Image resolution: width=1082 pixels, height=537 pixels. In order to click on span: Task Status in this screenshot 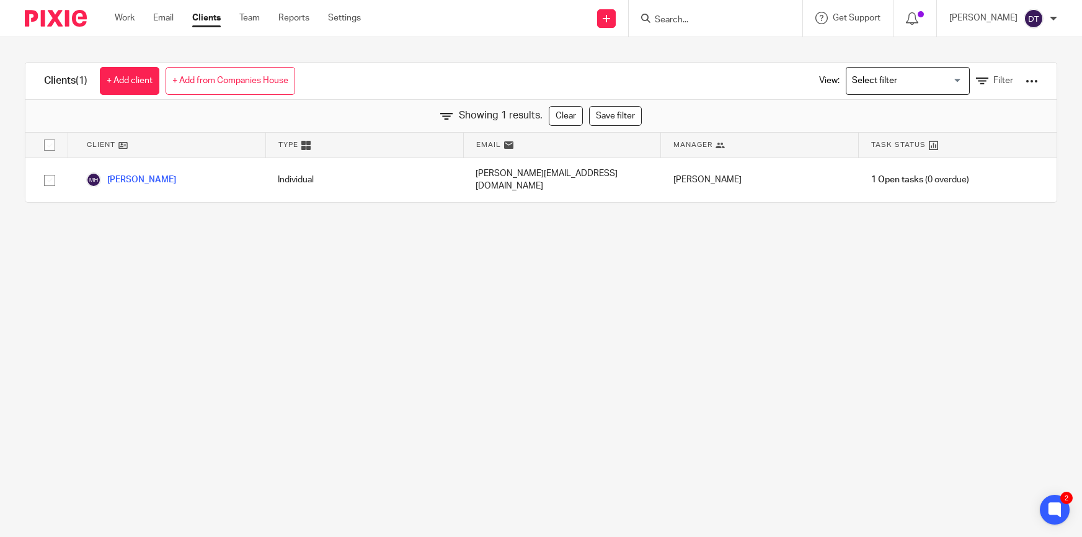, I will do `click(898, 144)`.